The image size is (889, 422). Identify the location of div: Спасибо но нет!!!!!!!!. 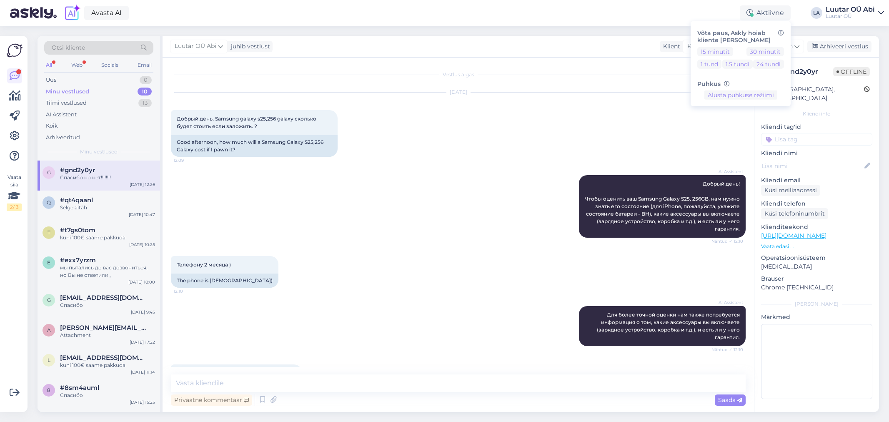
(107, 177).